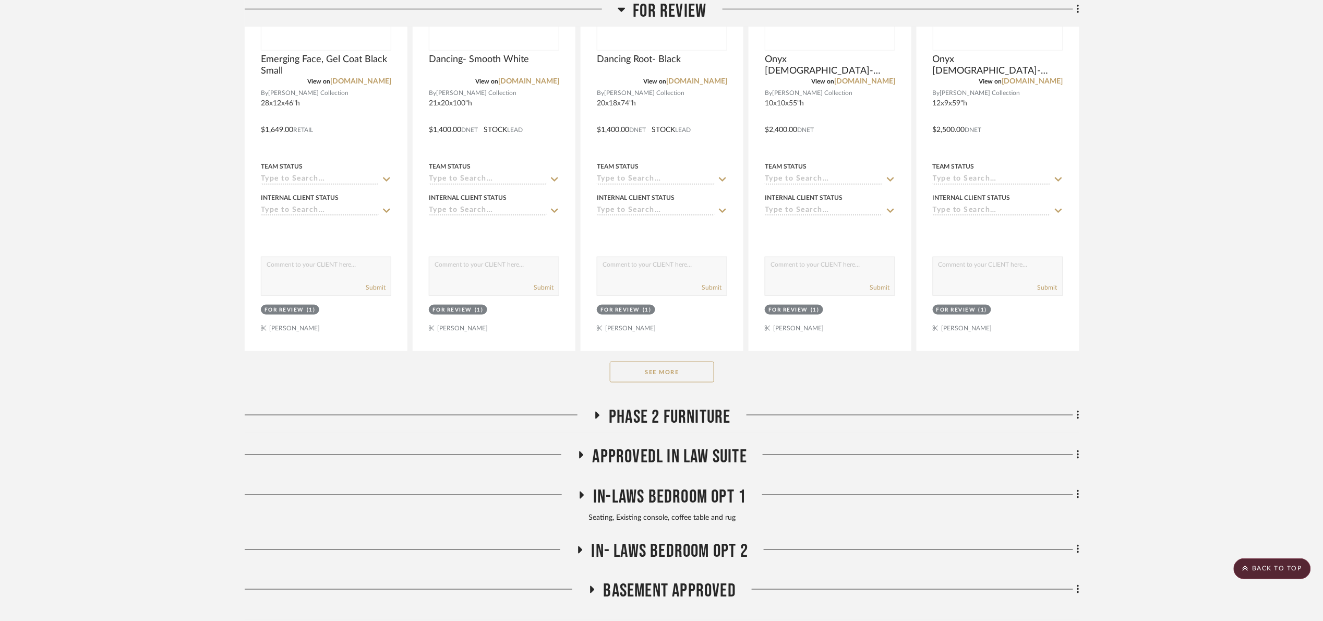 Image resolution: width=1323 pixels, height=621 pixels. I want to click on span: Approvedl In Law Suite, so click(670, 456).